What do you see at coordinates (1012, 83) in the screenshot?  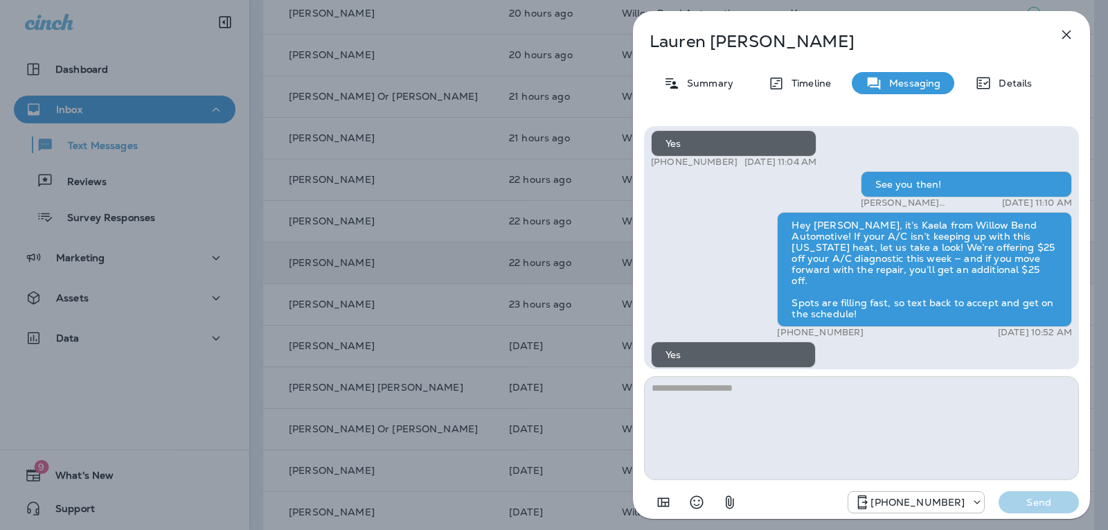 I see `p: Details` at bounding box center [1012, 83].